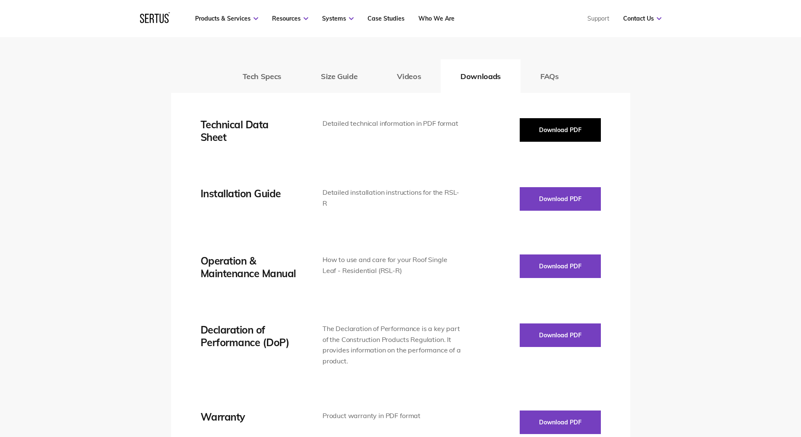 The height and width of the screenshot is (437, 801). I want to click on button: Size Guide, so click(339, 76).